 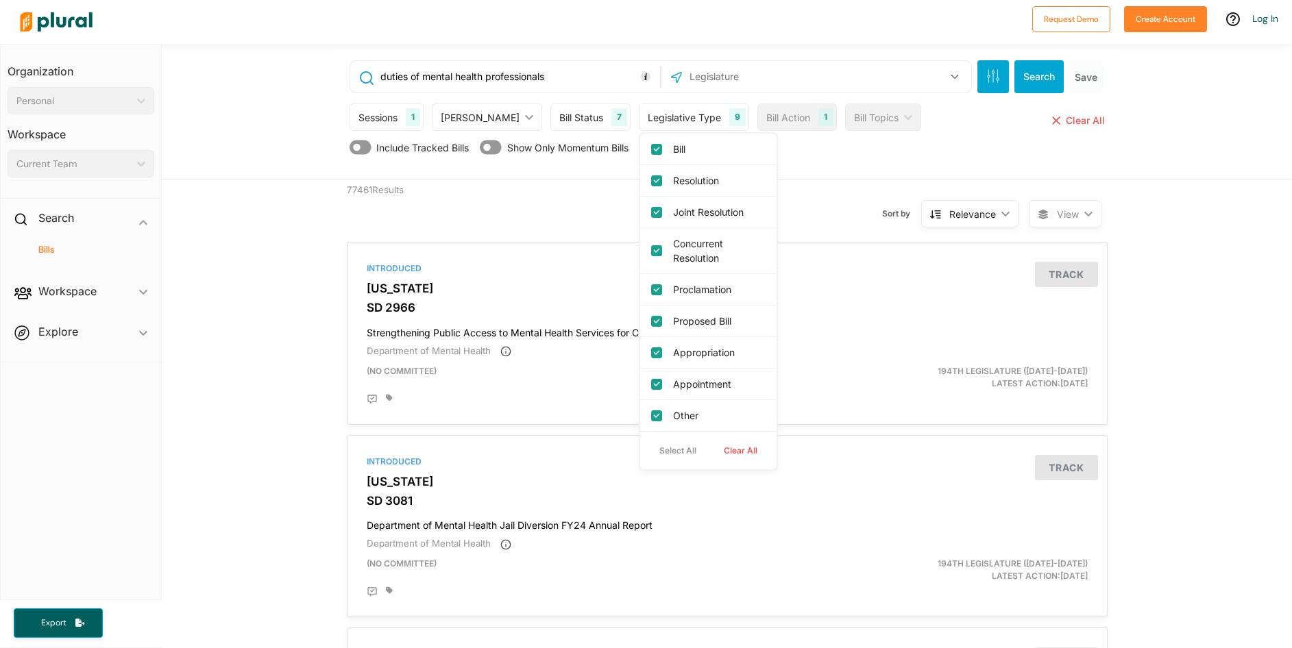 What do you see at coordinates (717, 384) in the screenshot?
I see `label: Appointment` at bounding box center [717, 384].